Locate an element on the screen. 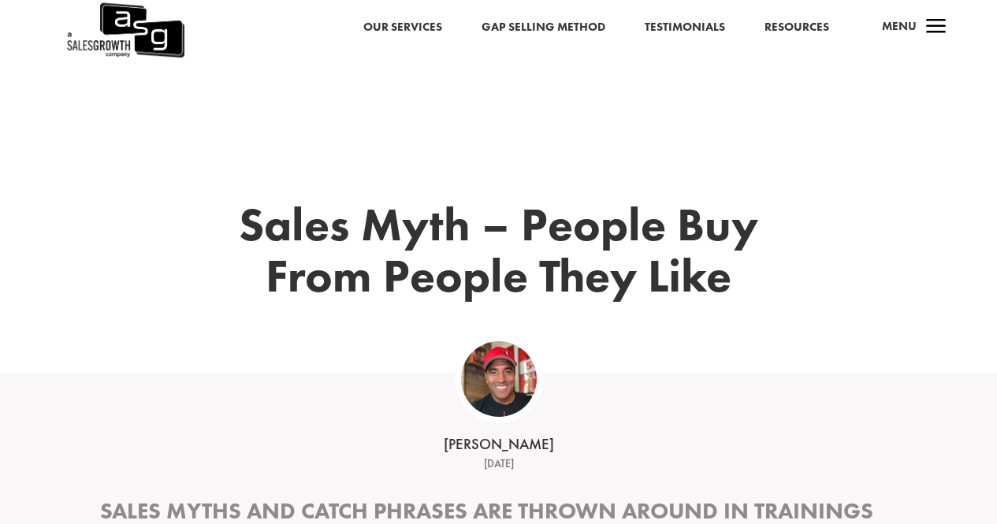  span: a is located at coordinates (937, 28).